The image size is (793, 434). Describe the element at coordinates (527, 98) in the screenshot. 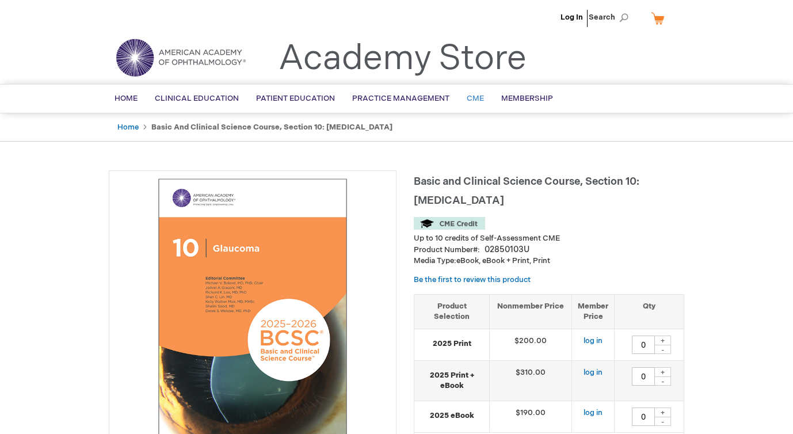

I see `span: Membership` at that location.